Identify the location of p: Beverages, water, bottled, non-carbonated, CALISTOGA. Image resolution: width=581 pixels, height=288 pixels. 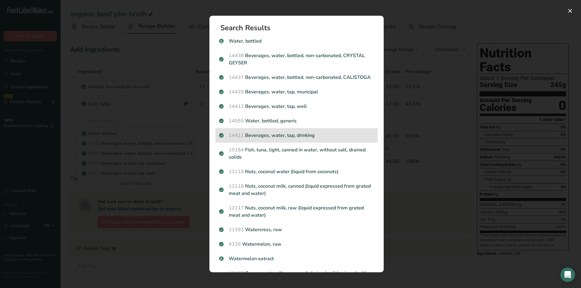
(297, 77).